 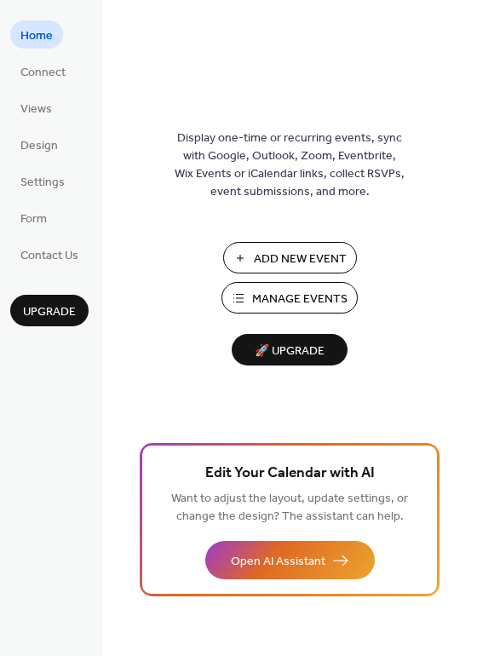 I want to click on button: 🚀 Upgrade, so click(x=290, y=349).